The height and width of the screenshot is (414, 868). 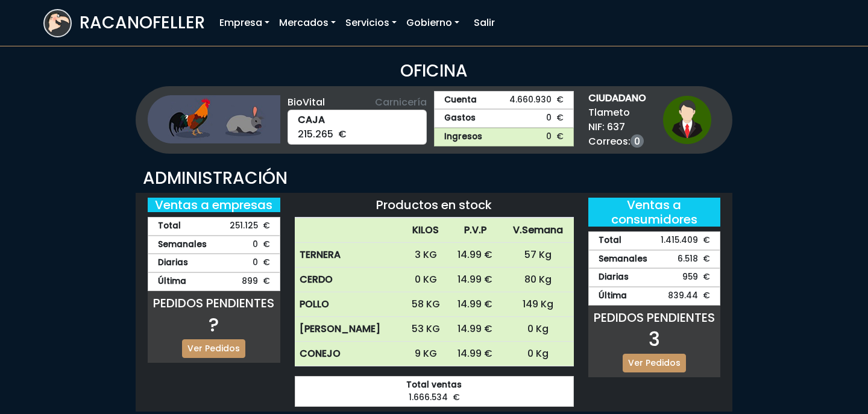 I want to click on td: 53 KG, so click(x=425, y=329).